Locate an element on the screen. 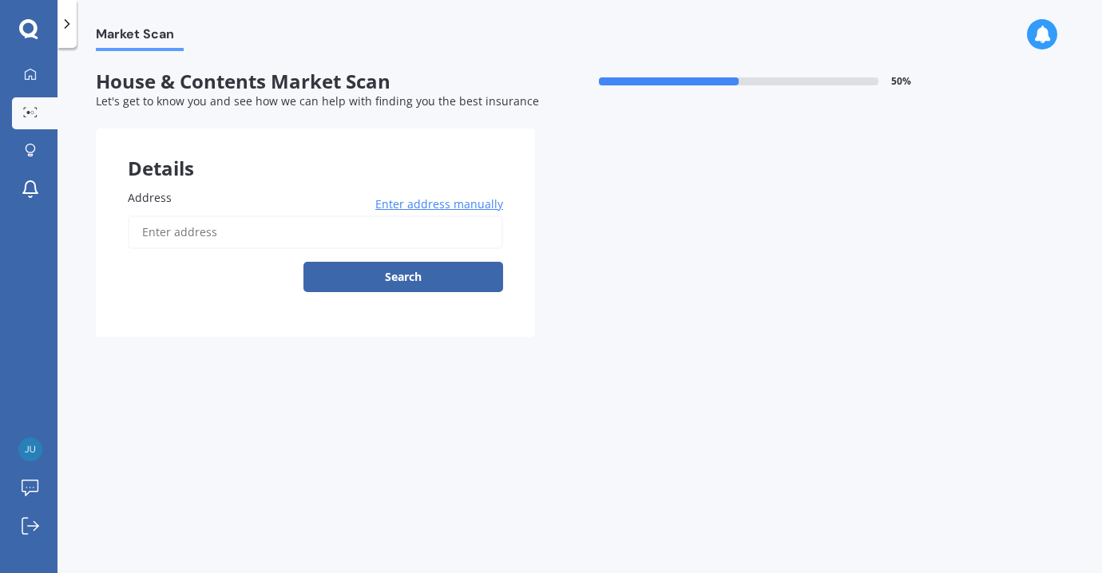  span: Enter address manually is located at coordinates (439, 204).